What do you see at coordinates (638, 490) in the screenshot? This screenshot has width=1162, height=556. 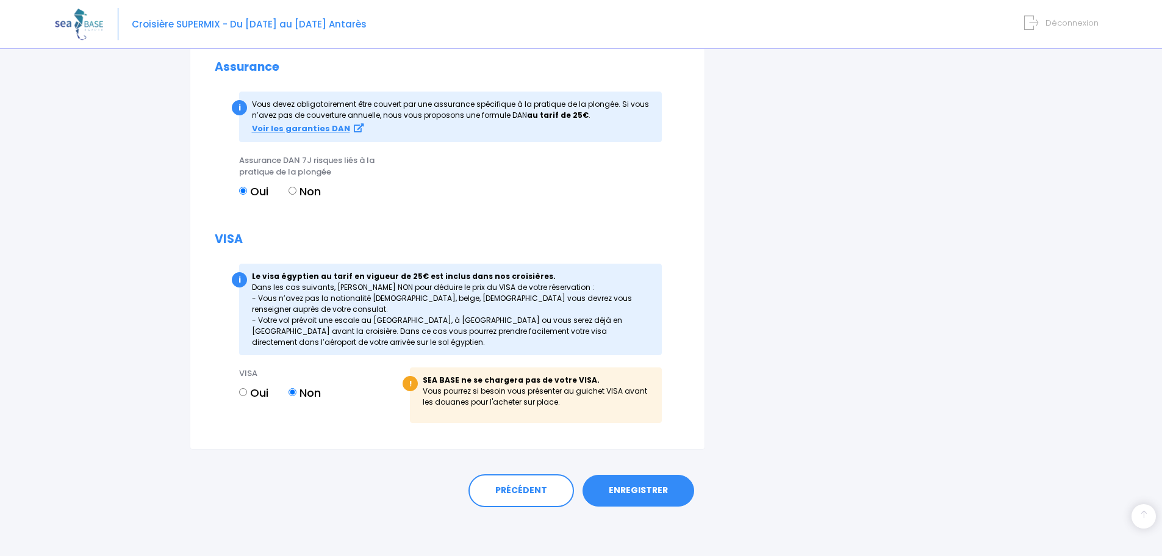 I see `a: ENREGISTRER` at bounding box center [638, 490].